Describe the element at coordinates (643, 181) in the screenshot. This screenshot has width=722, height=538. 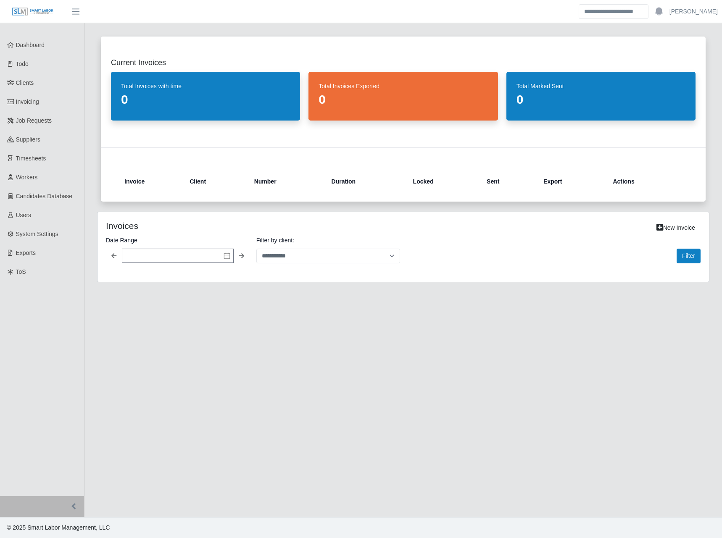
I see `th: Actions` at that location.